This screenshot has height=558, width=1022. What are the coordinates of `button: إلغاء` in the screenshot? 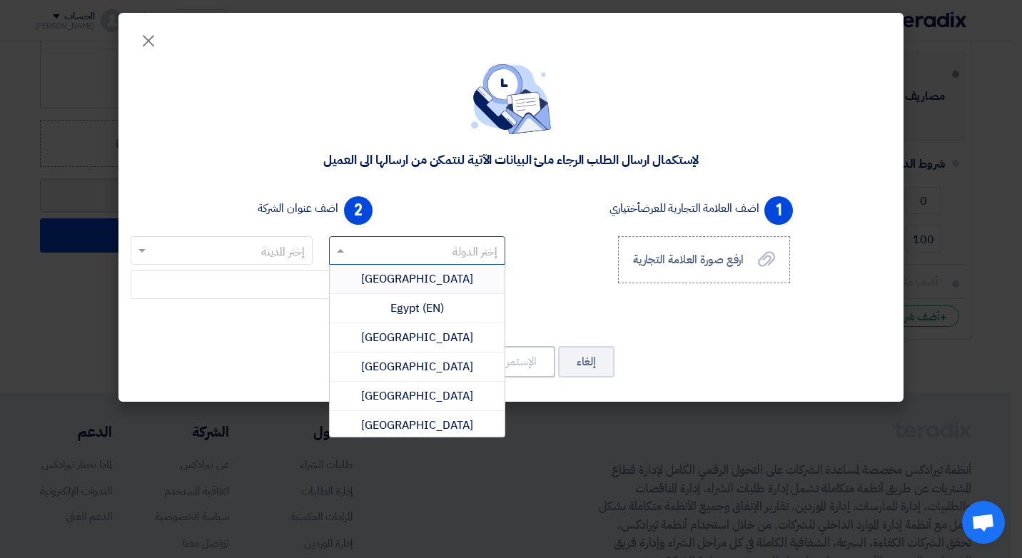 It's located at (586, 362).